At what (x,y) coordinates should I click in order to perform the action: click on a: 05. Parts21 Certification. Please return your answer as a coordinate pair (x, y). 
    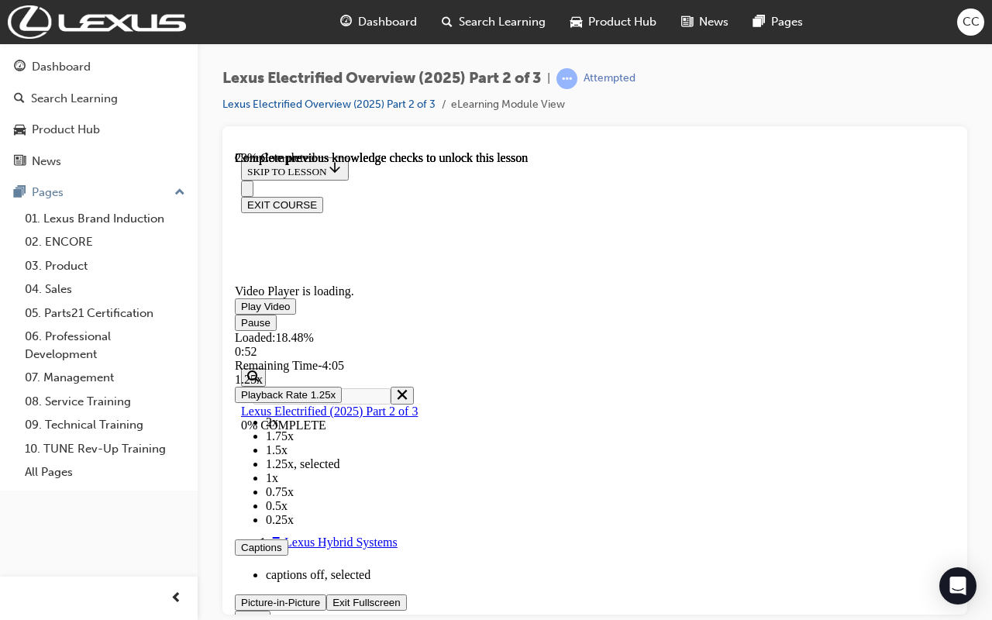
    Looking at the image, I should click on (105, 313).